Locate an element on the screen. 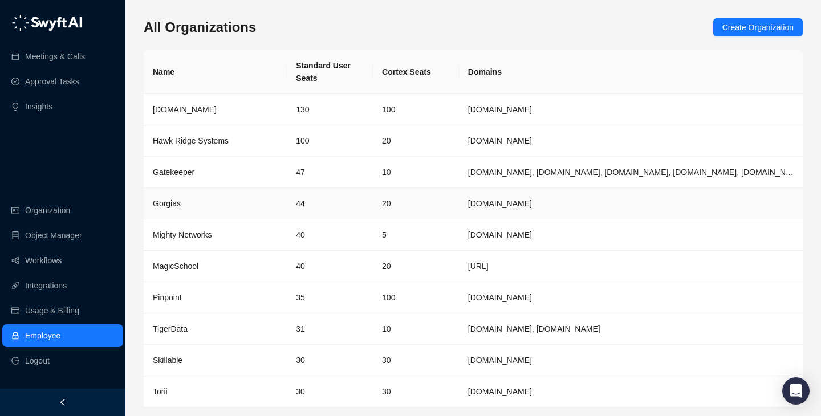 This screenshot has height=416, width=821. div: Open Intercom Messenger is located at coordinates (796, 391).